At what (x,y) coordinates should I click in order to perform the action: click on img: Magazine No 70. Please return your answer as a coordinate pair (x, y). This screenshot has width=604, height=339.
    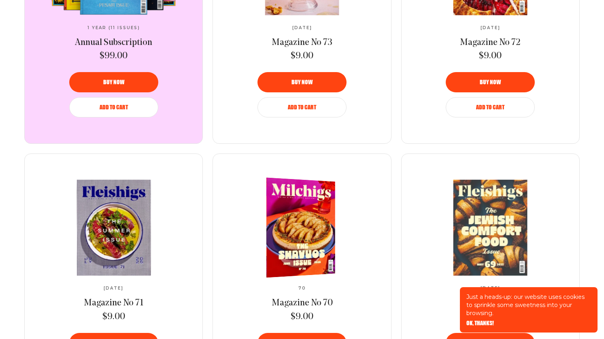
    Looking at the image, I should click on (297, 227).